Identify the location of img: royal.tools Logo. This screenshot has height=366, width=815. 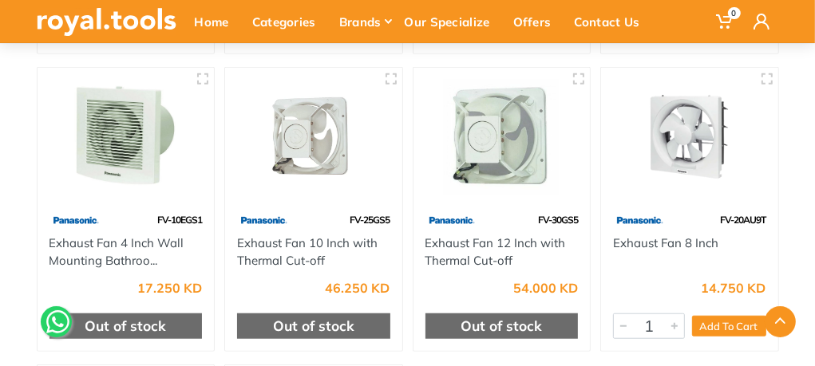
(106, 22).